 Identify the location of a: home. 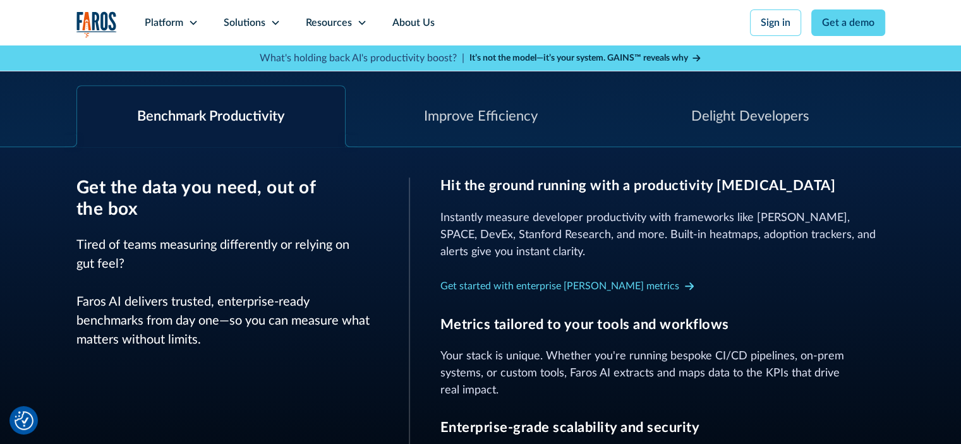
(97, 24).